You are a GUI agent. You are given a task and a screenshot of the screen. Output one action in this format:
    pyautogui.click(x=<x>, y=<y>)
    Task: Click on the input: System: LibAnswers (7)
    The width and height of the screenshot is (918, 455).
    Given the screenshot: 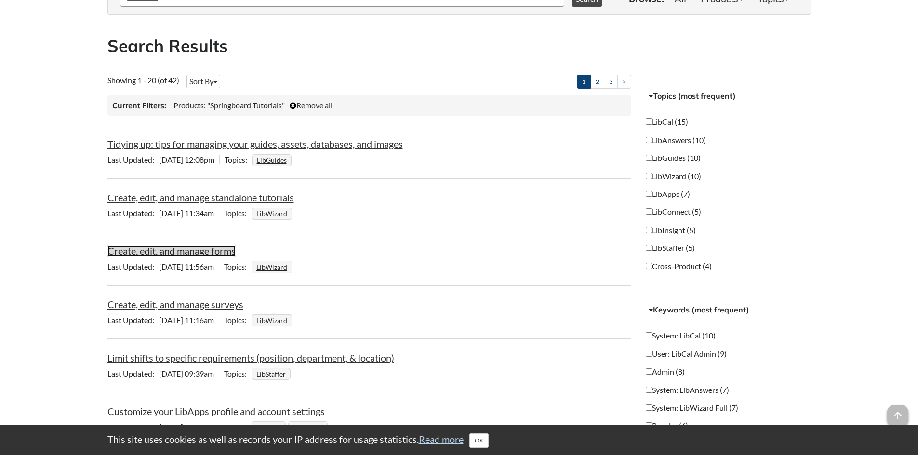 What is the action you would take?
    pyautogui.click(x=649, y=390)
    